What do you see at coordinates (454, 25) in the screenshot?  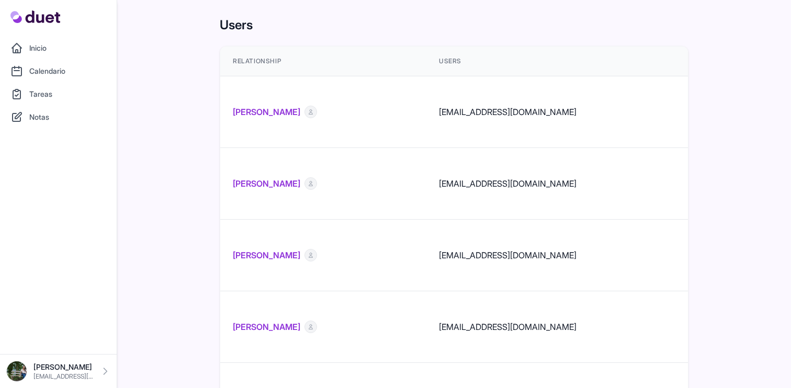 I see `h1: Users` at bounding box center [454, 25].